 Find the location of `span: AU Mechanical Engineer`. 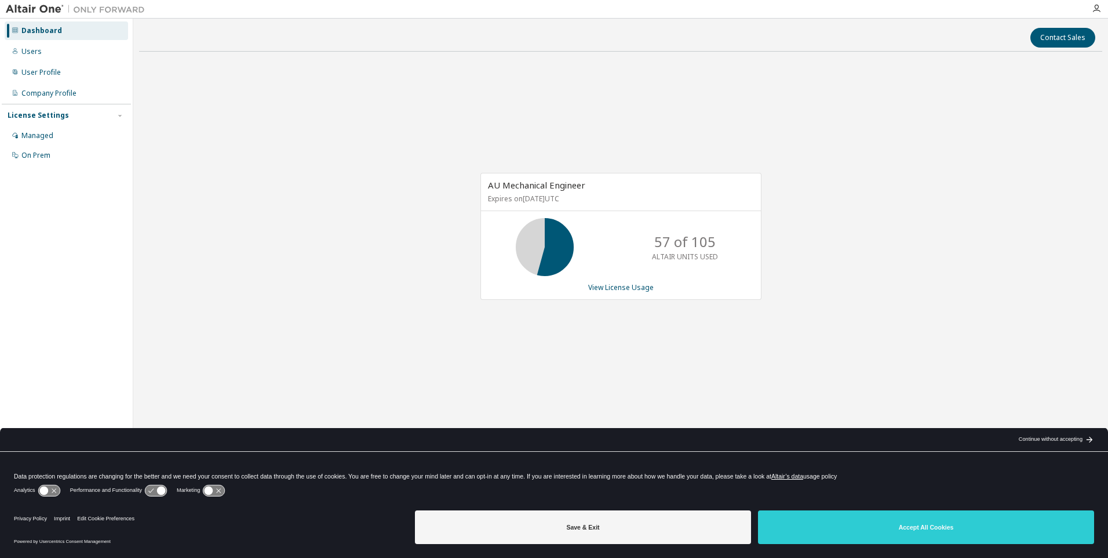

span: AU Mechanical Engineer is located at coordinates (537, 185).